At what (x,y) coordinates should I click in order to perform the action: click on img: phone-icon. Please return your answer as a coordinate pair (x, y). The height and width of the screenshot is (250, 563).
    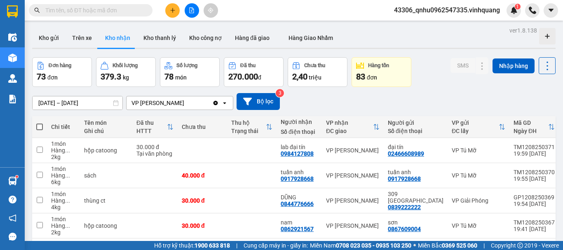
    Looking at the image, I should click on (533, 10).